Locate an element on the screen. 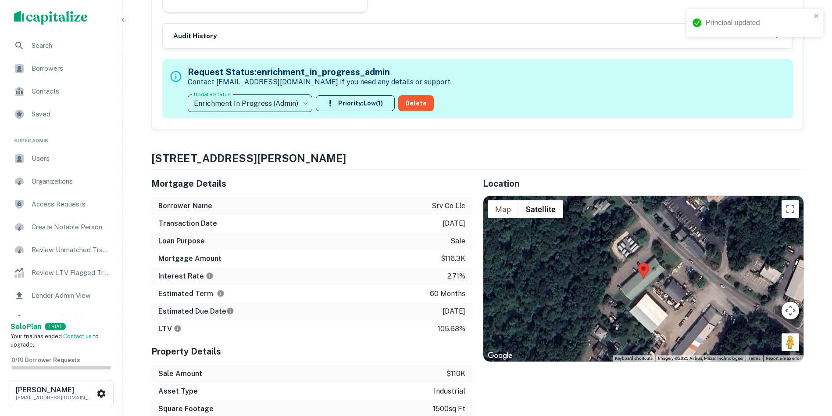 The height and width of the screenshot is (416, 832). h6: Borrower Name is located at coordinates (185, 206).